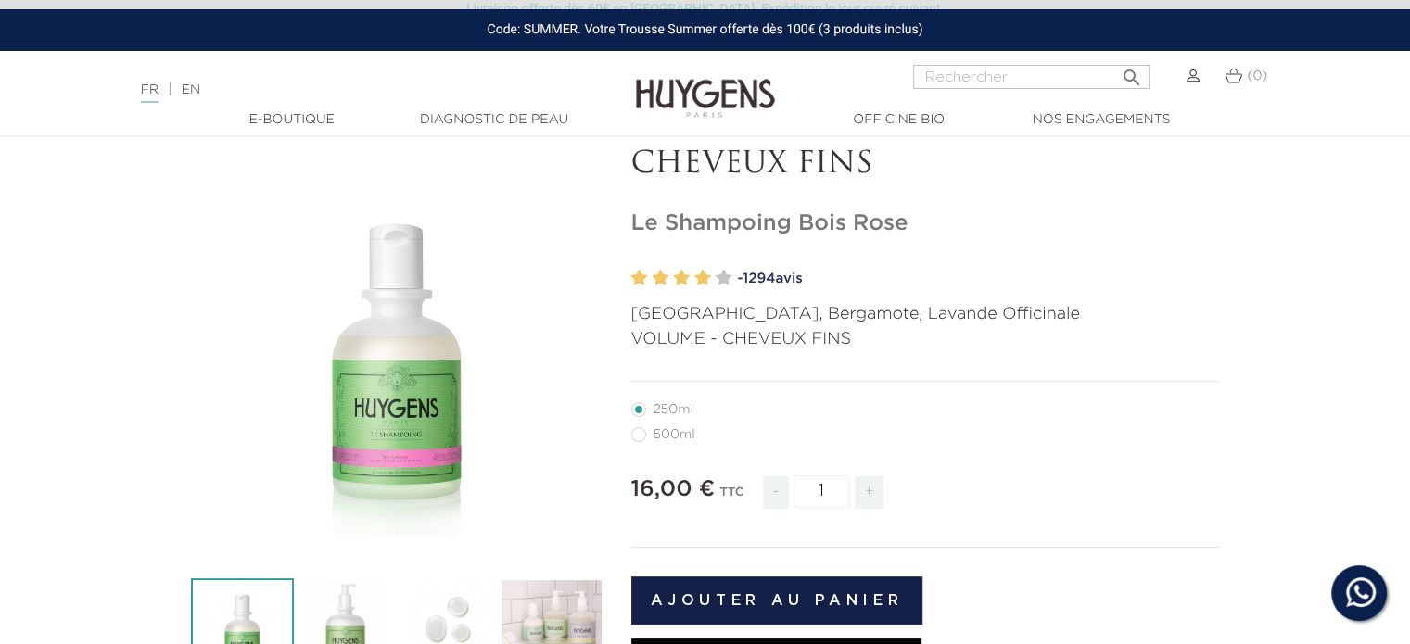 Image resolution: width=1410 pixels, height=644 pixels. What do you see at coordinates (777, 601) in the screenshot?
I see `button: Ajouter au panier` at bounding box center [777, 601].